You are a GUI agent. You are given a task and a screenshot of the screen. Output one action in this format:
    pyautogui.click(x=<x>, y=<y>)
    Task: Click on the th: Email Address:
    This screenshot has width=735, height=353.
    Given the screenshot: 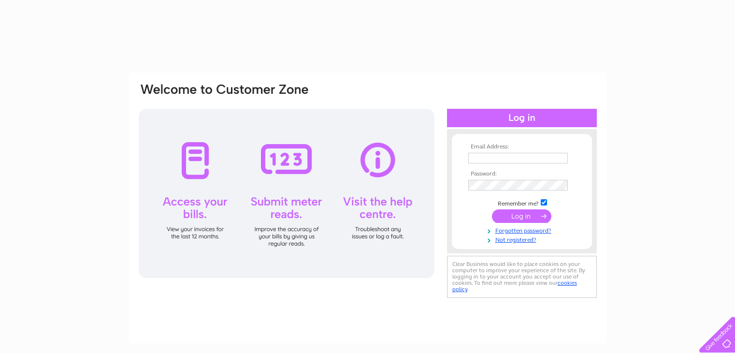 What is the action you would take?
    pyautogui.click(x=522, y=147)
    